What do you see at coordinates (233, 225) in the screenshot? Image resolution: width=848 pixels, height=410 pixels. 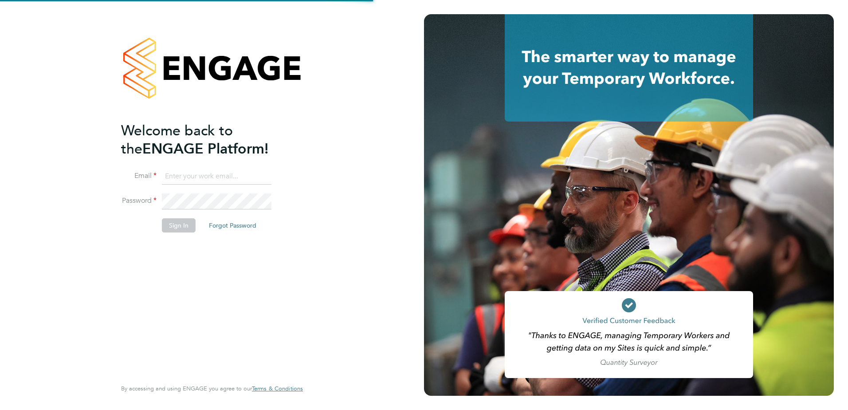 I see `button: Forgot Password` at bounding box center [233, 225].